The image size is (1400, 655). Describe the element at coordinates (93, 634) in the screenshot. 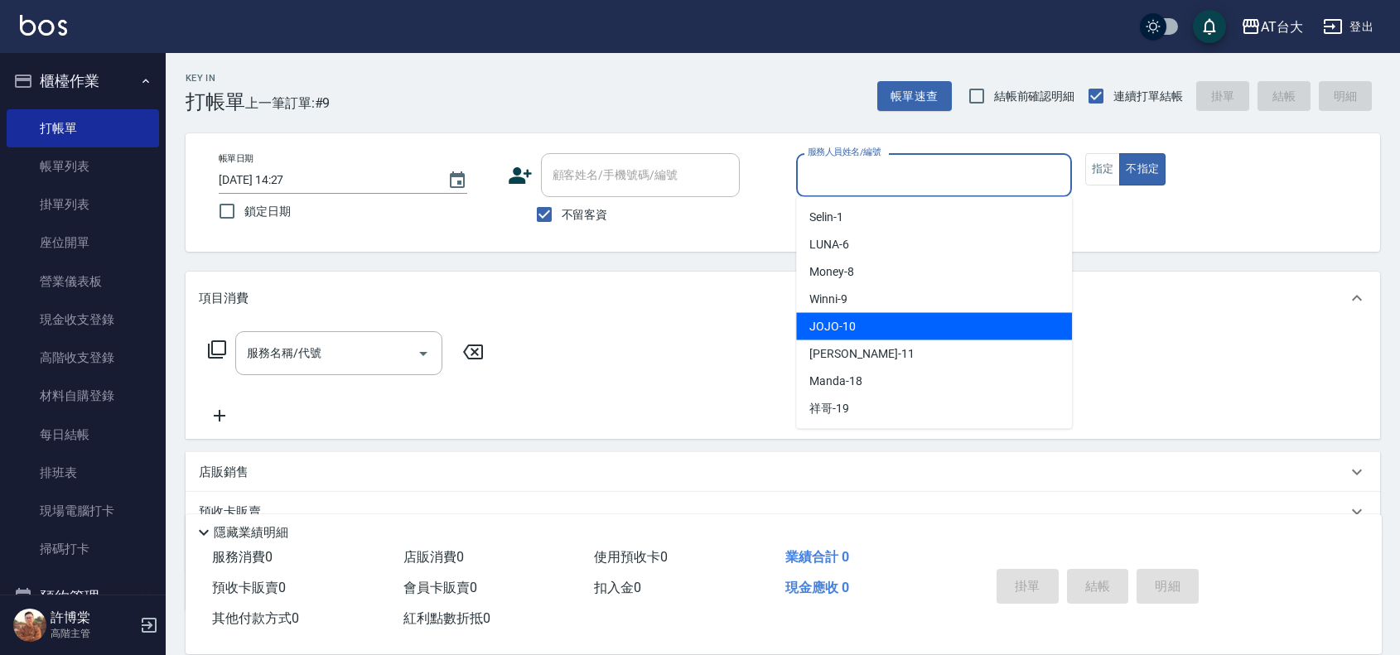

I see `p: 高階主管` at that location.